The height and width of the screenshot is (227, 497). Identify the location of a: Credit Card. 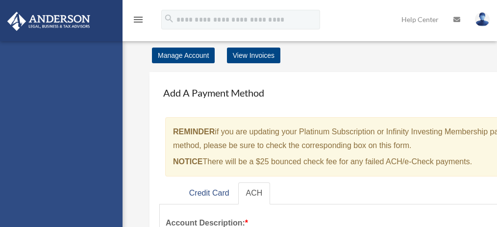
(209, 193).